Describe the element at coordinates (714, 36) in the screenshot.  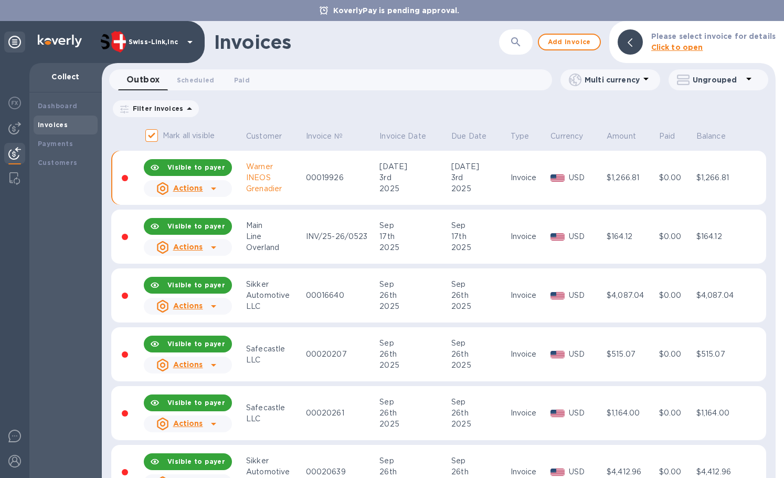
I see `b: Please select invoice for details` at that location.